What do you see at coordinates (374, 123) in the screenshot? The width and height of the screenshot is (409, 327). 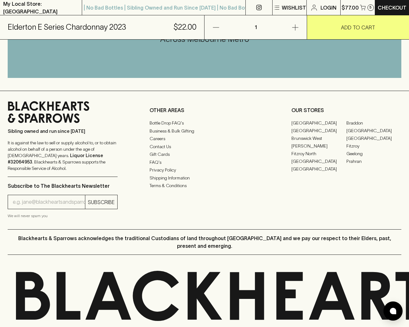 I see `a: Braddon` at bounding box center [374, 123].